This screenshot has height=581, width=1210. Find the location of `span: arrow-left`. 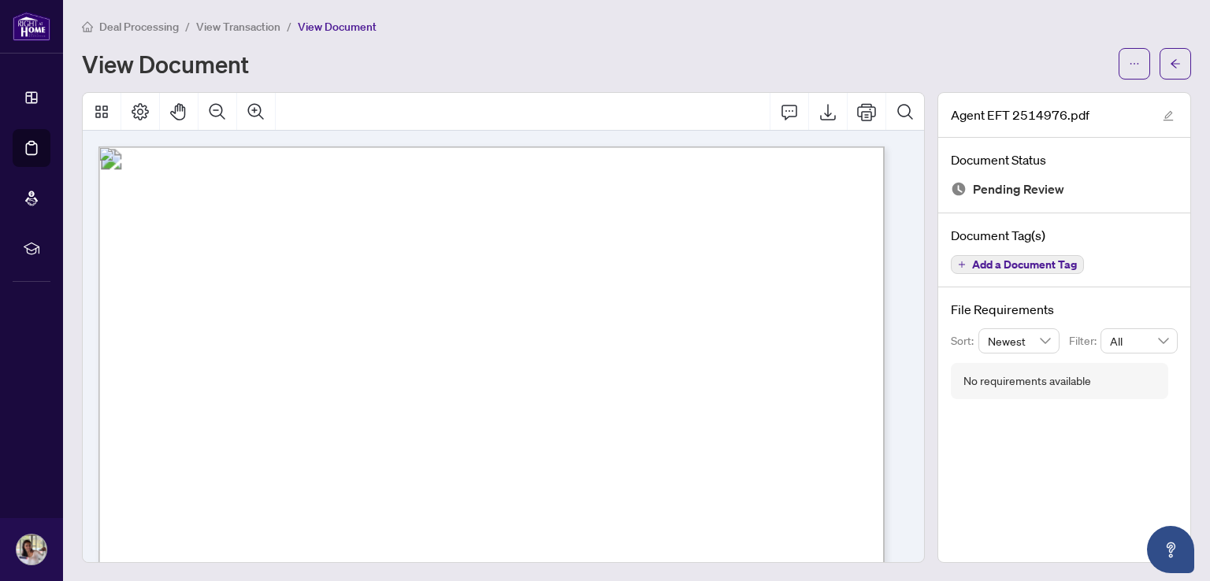

span: arrow-left is located at coordinates (1175, 64).